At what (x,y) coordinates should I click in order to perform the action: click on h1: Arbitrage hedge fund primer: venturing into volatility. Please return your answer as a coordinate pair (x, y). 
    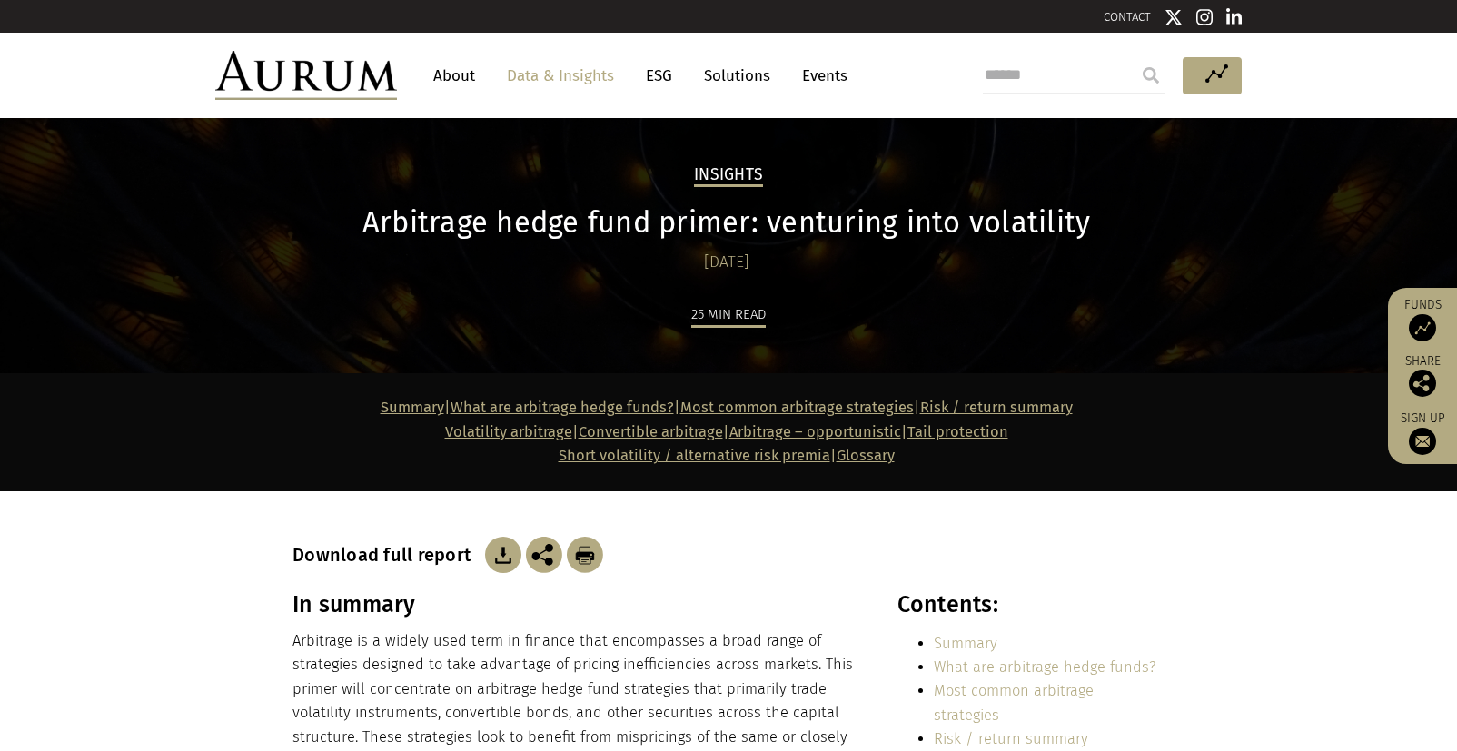
    Looking at the image, I should click on (726, 223).